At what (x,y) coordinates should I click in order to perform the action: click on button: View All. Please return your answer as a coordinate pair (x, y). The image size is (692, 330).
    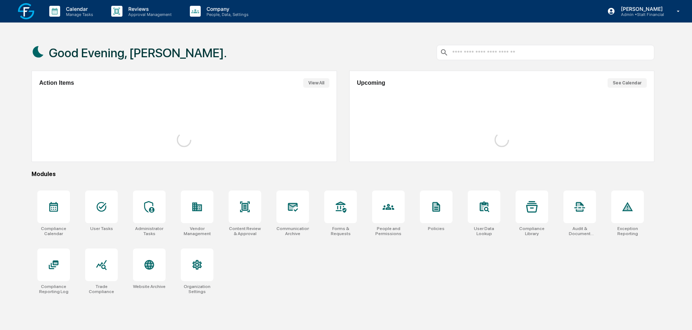
    Looking at the image, I should click on (316, 83).